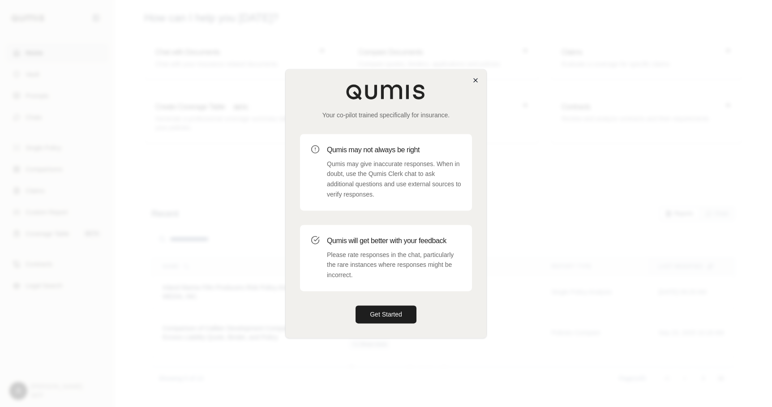  What do you see at coordinates (394, 179) in the screenshot?
I see `p: Qumis may give inaccurate responses. When in doubt, use the Qumis Clerk chat to ask additional qu...` at bounding box center [394, 179].